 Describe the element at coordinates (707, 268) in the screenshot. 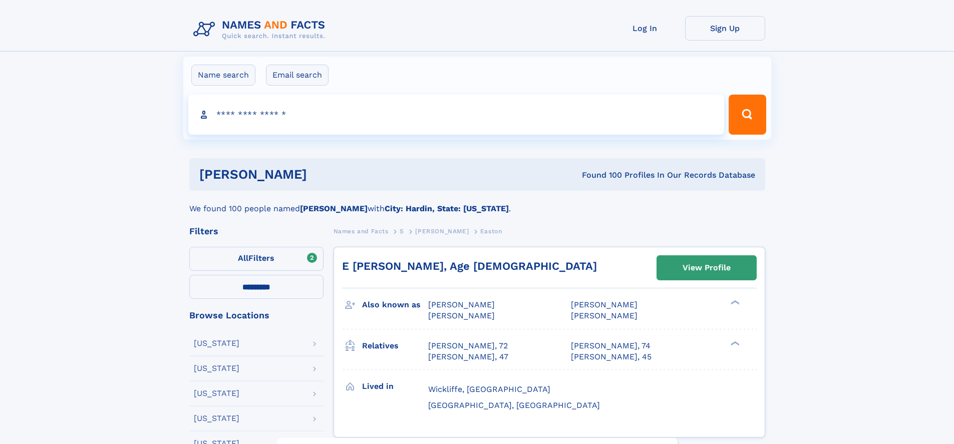

I see `div: View Profile` at that location.